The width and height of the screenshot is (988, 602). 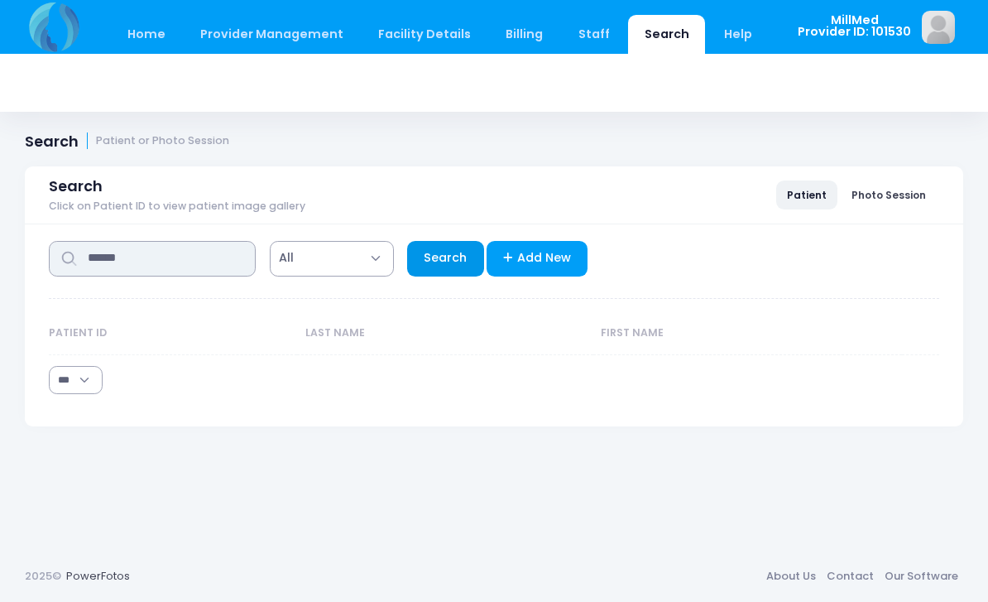 I want to click on a: Contact, so click(x=850, y=576).